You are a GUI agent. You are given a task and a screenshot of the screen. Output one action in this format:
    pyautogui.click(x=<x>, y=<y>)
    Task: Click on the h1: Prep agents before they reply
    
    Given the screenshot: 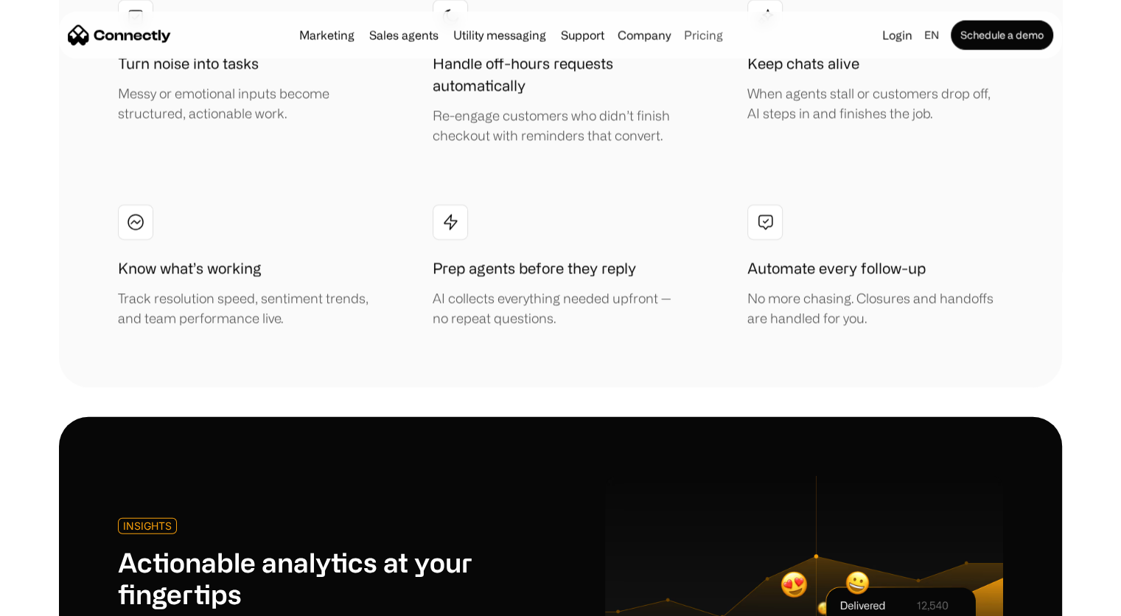 What is the action you would take?
    pyautogui.click(x=534, y=269)
    